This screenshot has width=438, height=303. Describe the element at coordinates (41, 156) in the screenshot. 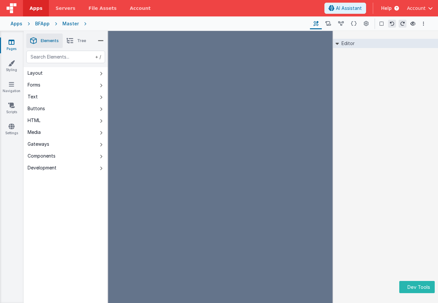

I see `div: Components` at that location.